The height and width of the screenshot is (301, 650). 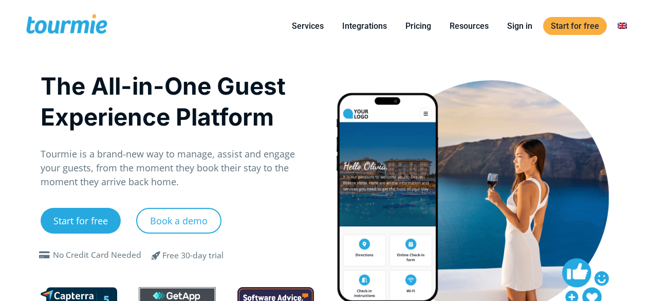 I want to click on div: No Credit Card Needed, so click(x=97, y=255).